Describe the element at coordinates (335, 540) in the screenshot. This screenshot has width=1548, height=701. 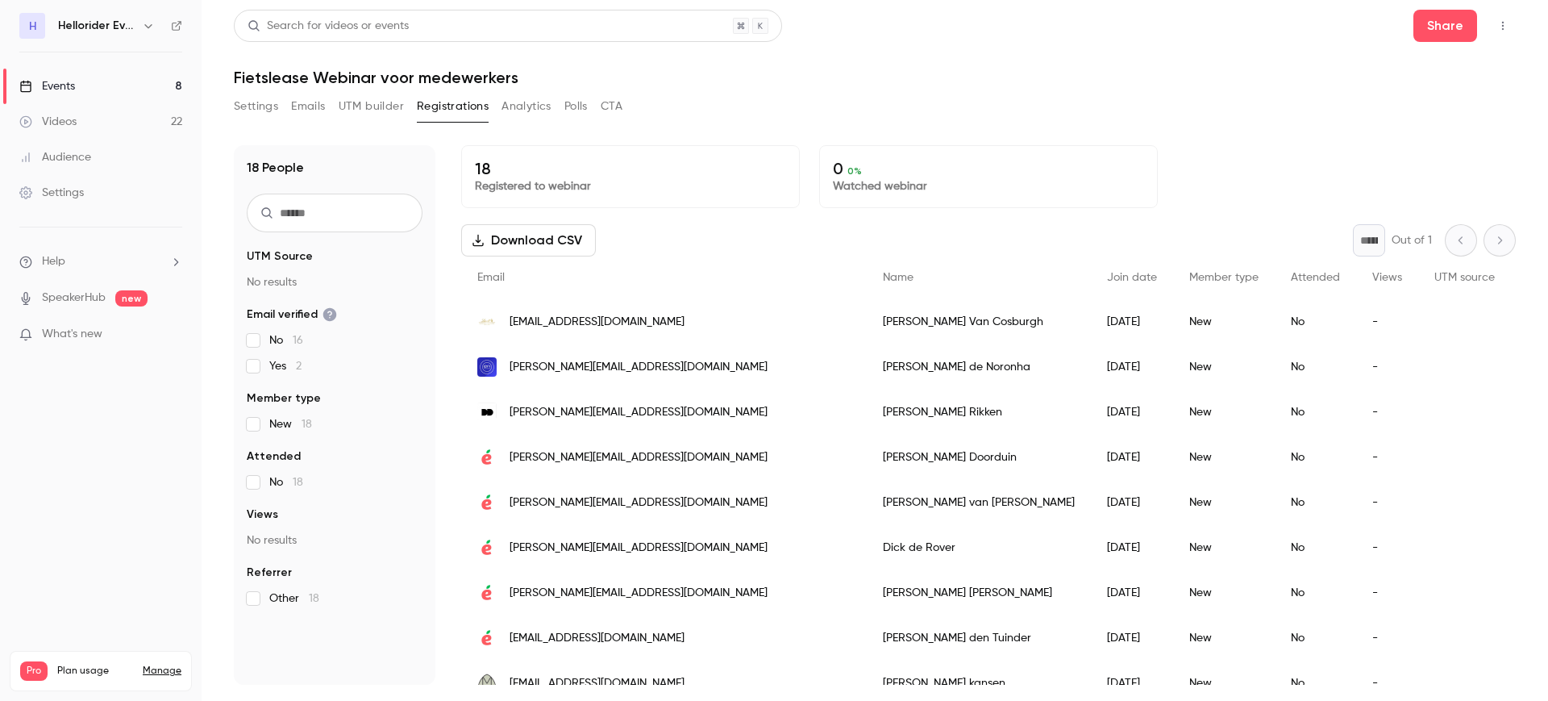
I see `p: No results` at that location.